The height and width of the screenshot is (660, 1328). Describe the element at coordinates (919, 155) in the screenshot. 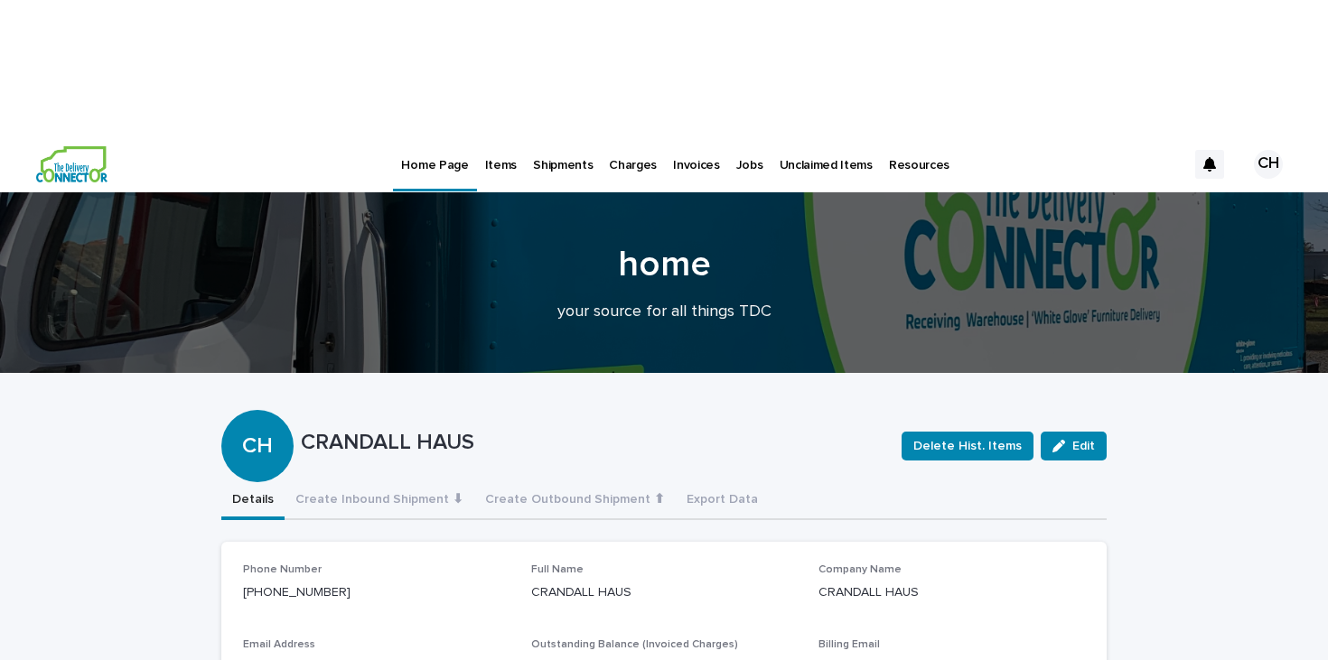

I see `p: Resources` at that location.